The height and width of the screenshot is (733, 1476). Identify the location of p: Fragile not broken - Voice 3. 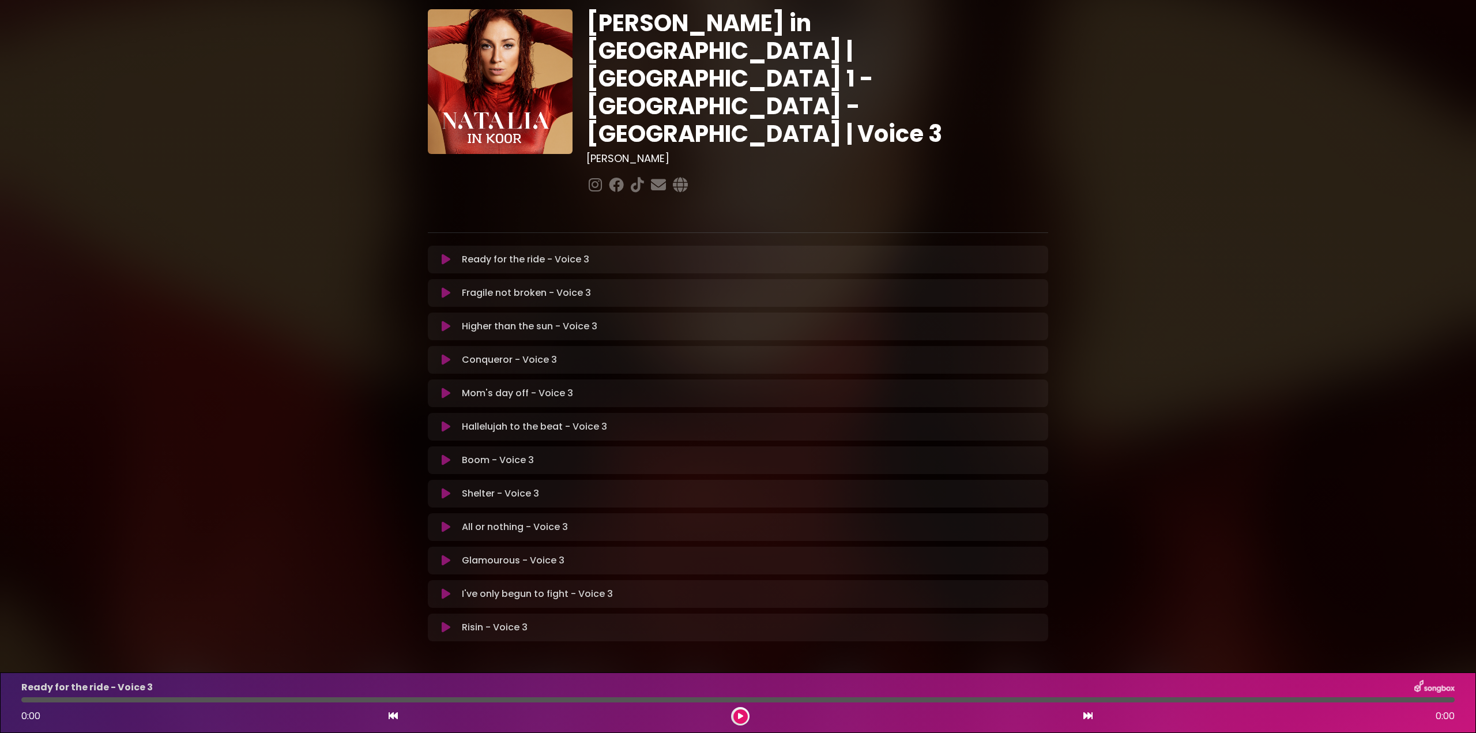
(527, 293).